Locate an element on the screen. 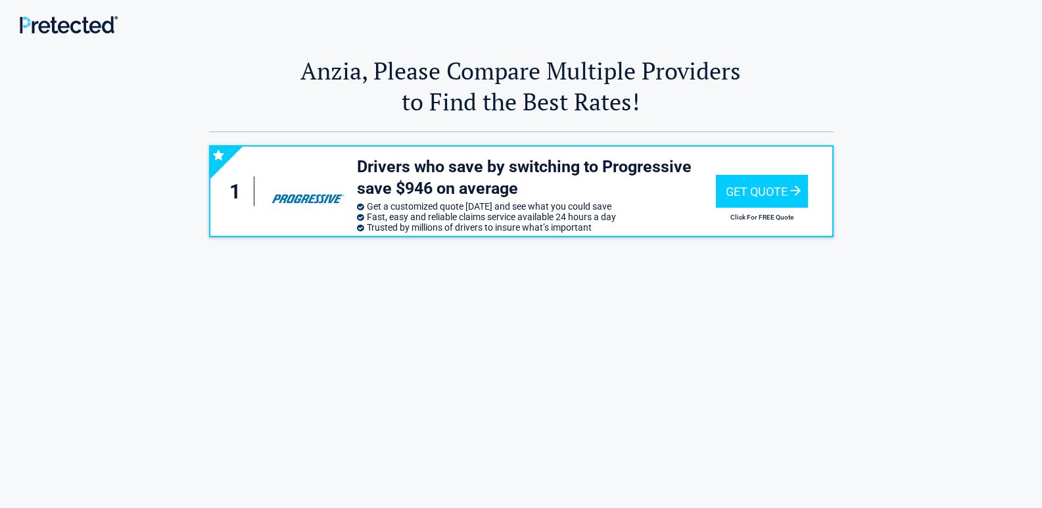 This screenshot has height=508, width=1042. img: progressive's logo is located at coordinates (308, 191).